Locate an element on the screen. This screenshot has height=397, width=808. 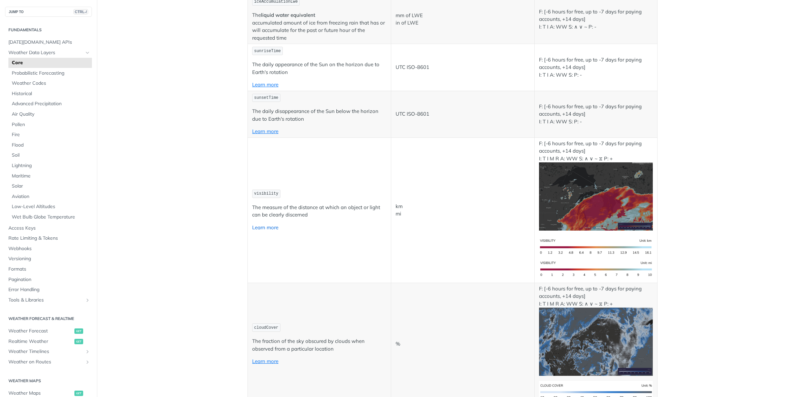
span: Pollen is located at coordinates (51, 125).